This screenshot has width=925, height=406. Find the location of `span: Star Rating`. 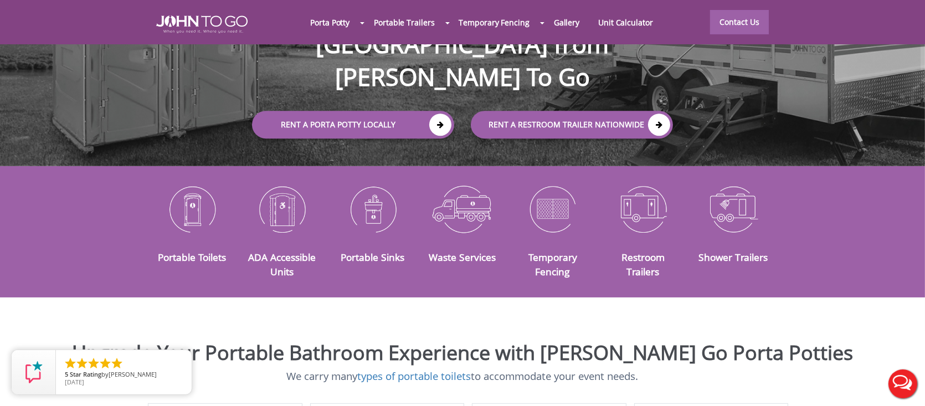

span: Star Rating is located at coordinates (85, 374).